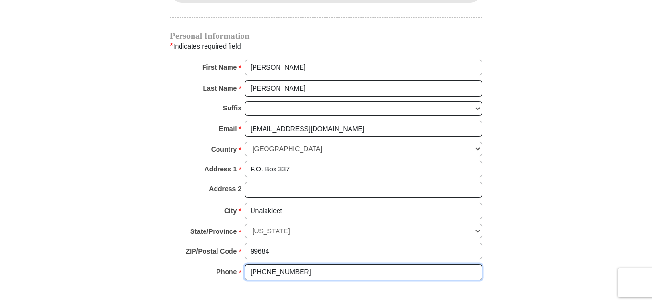 This screenshot has width=652, height=304. What do you see at coordinates (232, 108) in the screenshot?
I see `strong: Suffix` at bounding box center [232, 108].